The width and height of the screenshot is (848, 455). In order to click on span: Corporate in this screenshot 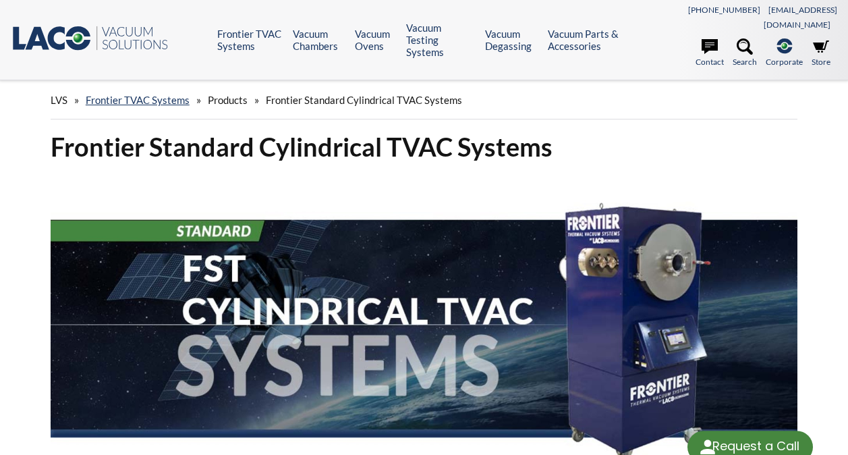, I will do `click(784, 61)`.